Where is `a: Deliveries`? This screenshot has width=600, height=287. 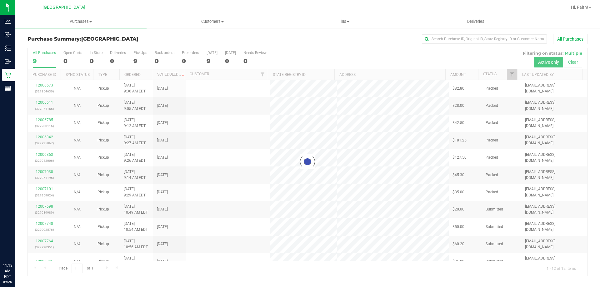 a: Deliveries is located at coordinates (476, 22).